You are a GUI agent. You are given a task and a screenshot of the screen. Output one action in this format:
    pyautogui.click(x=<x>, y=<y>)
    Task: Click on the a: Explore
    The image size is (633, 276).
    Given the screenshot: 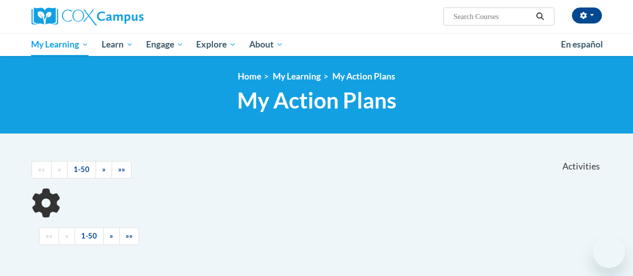 What is the action you would take?
    pyautogui.click(x=216, y=45)
    